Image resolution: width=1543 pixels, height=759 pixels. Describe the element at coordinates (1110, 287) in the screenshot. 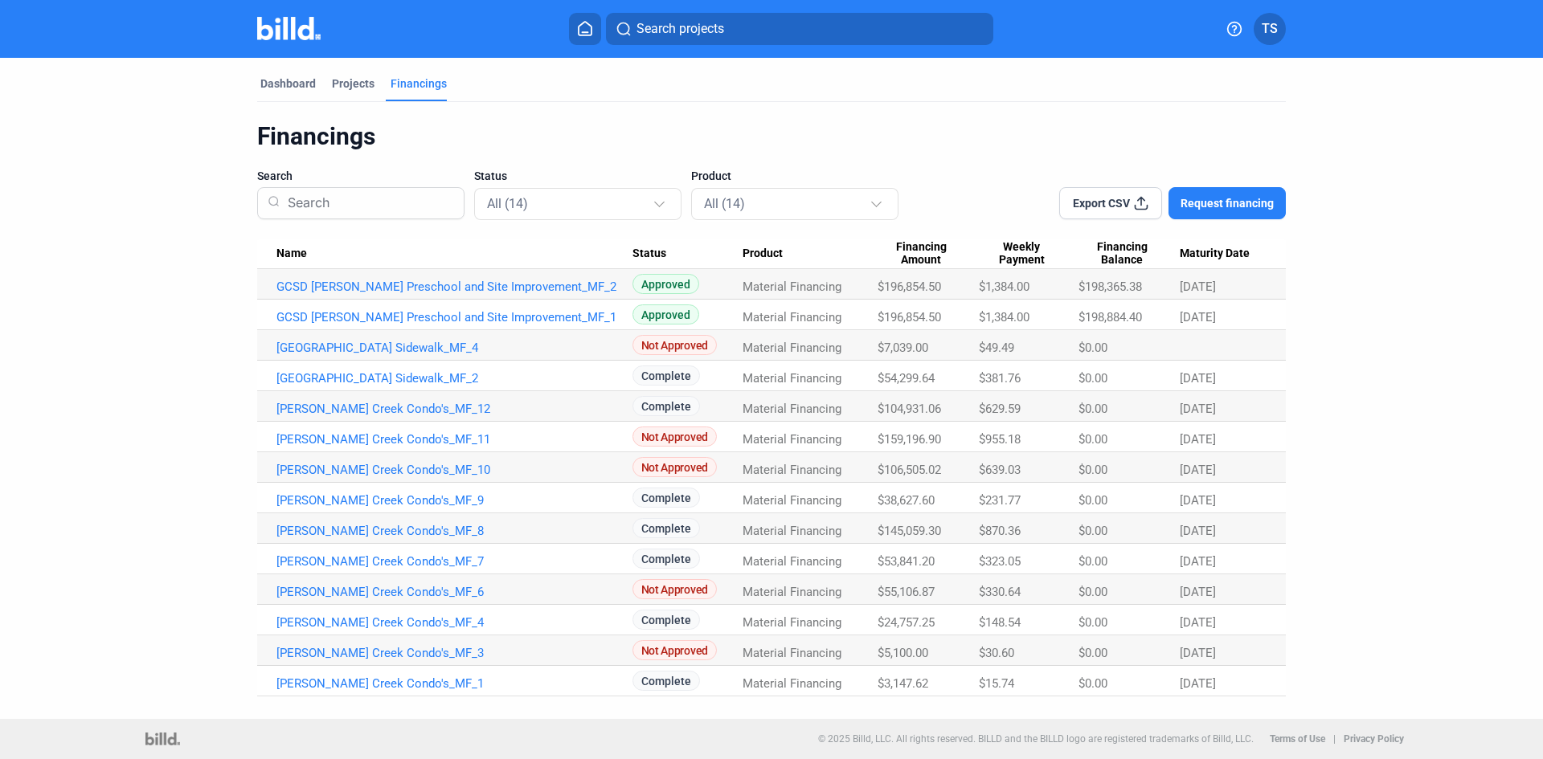

I see `span: $198,365.38` at that location.